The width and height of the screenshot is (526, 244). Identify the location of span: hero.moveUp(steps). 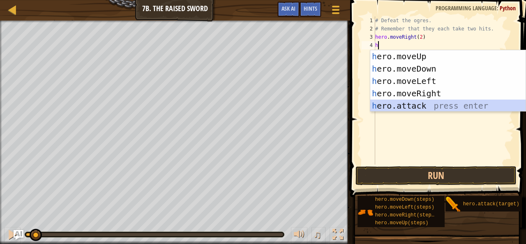
(402, 223).